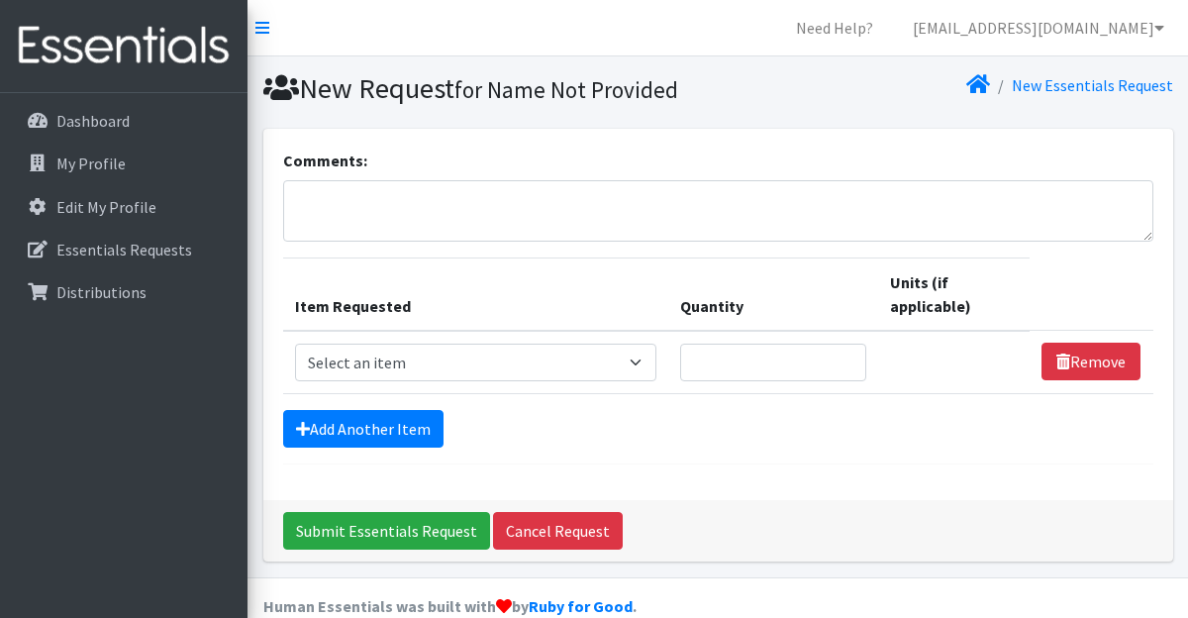 This screenshot has width=1188, height=618. I want to click on a: Dashboard, so click(124, 121).